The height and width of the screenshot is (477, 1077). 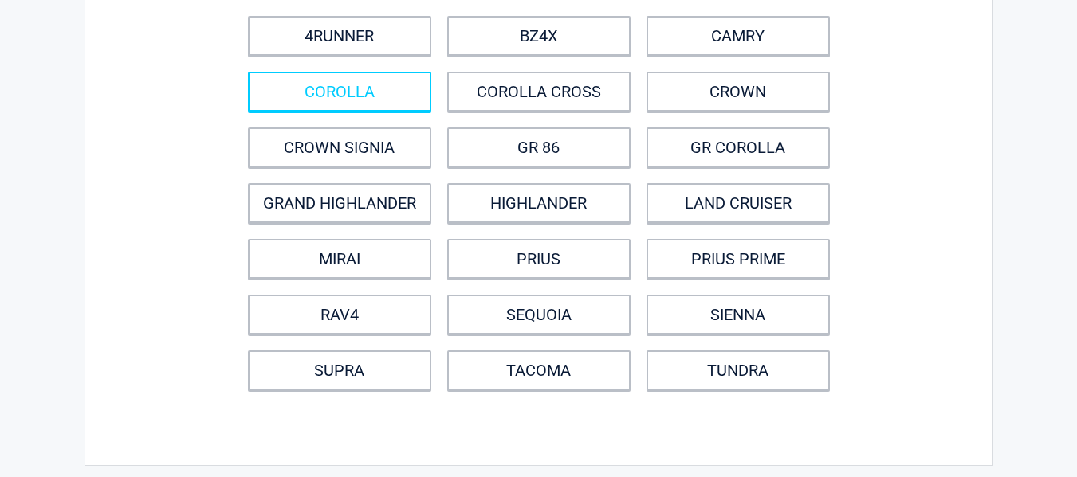 What do you see at coordinates (339, 259) in the screenshot?
I see `a: MIRAI` at bounding box center [339, 259].